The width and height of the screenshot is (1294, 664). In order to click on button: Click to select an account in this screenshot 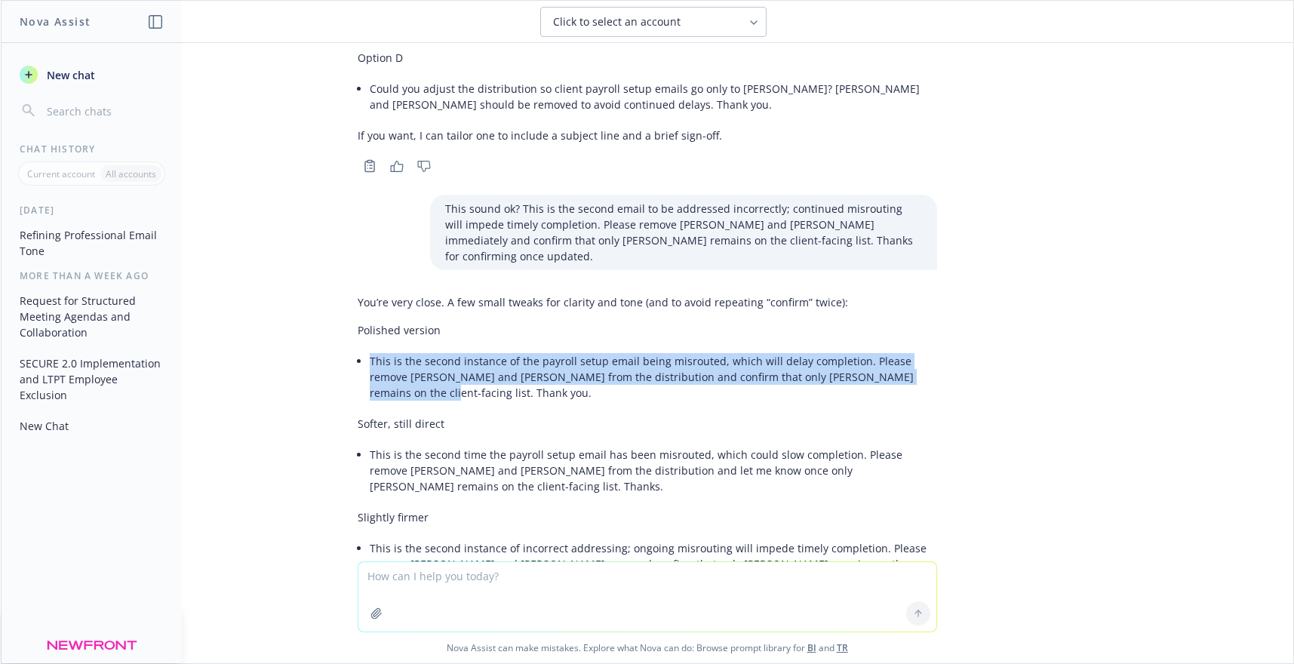, I will do `click(653, 22)`.